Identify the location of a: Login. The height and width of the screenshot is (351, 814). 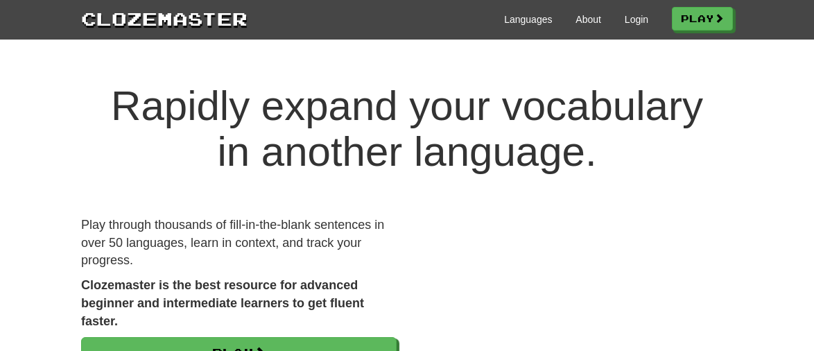
(636, 19).